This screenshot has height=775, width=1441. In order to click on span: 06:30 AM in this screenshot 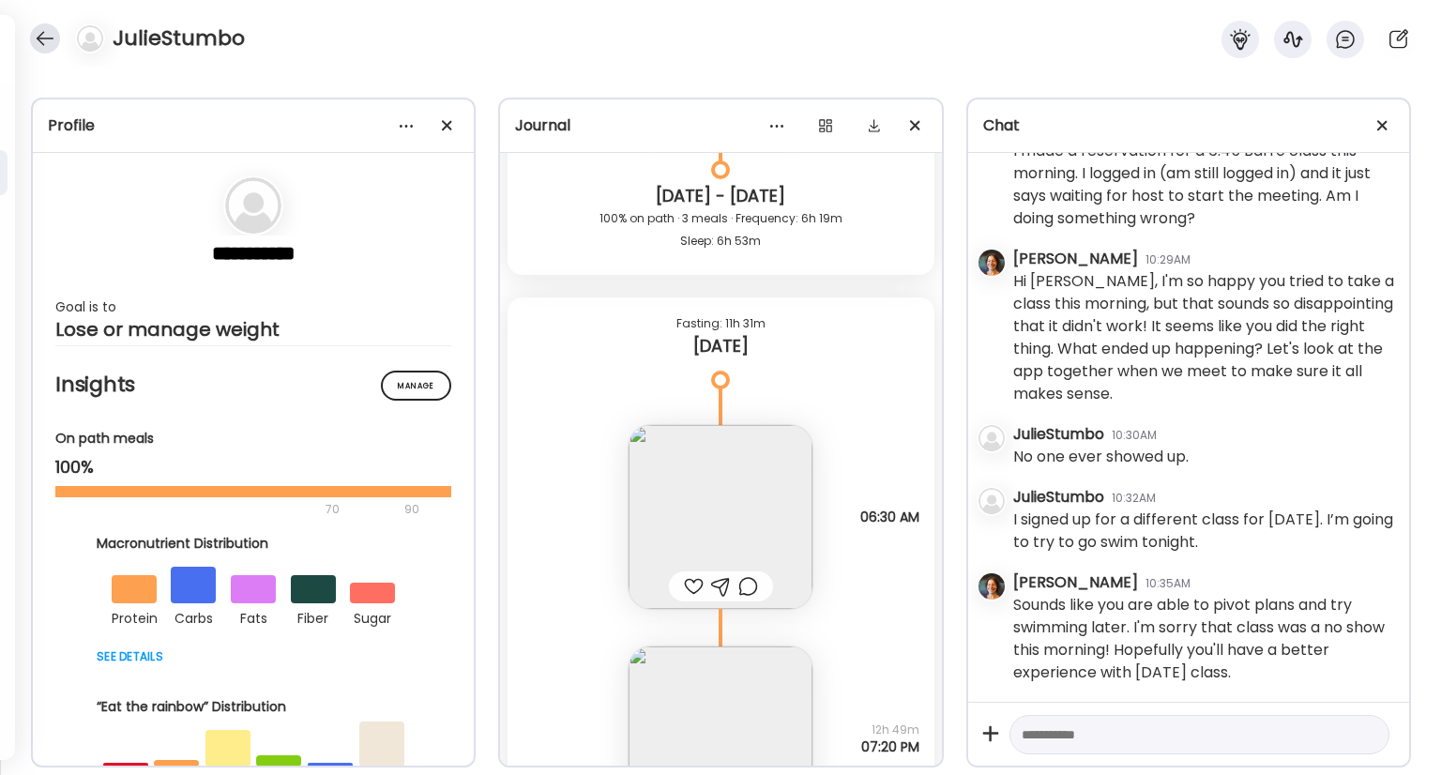, I will do `click(889, 517)`.